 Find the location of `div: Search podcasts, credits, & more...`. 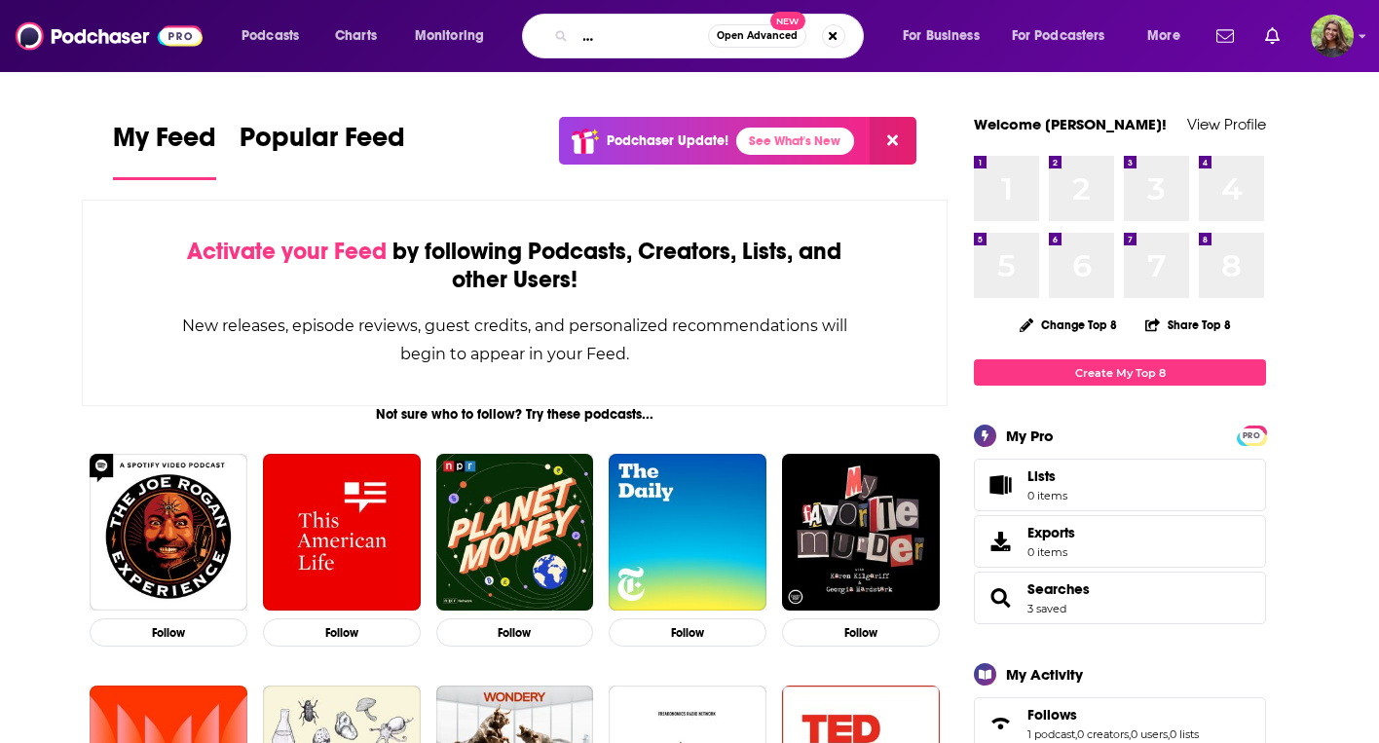

div: Search podcasts, credits, & more... is located at coordinates (711, 36).